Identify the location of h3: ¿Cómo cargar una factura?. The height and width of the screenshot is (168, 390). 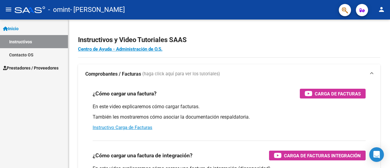
(125, 94).